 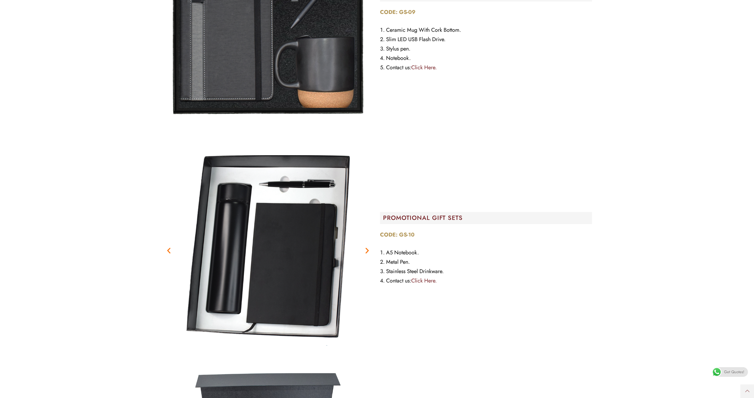 What do you see at coordinates (367, 251) in the screenshot?
I see `div: Next slide` at bounding box center [367, 251].